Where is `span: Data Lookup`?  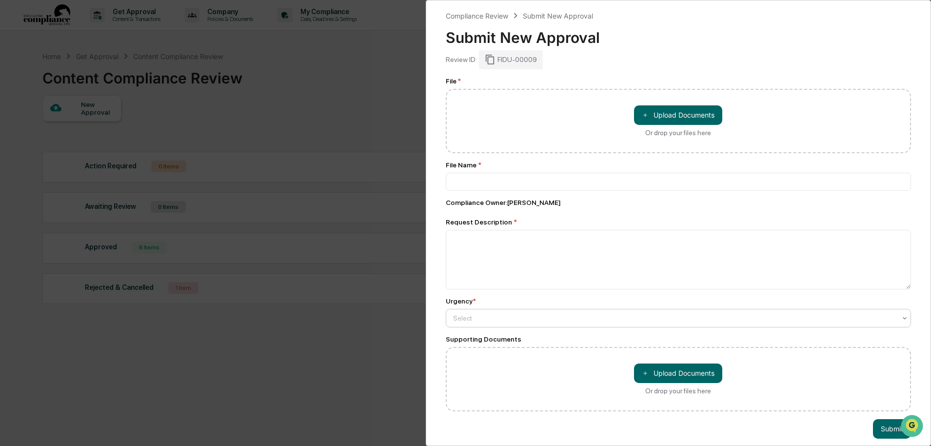
span: Data Lookup is located at coordinates (40, 146).